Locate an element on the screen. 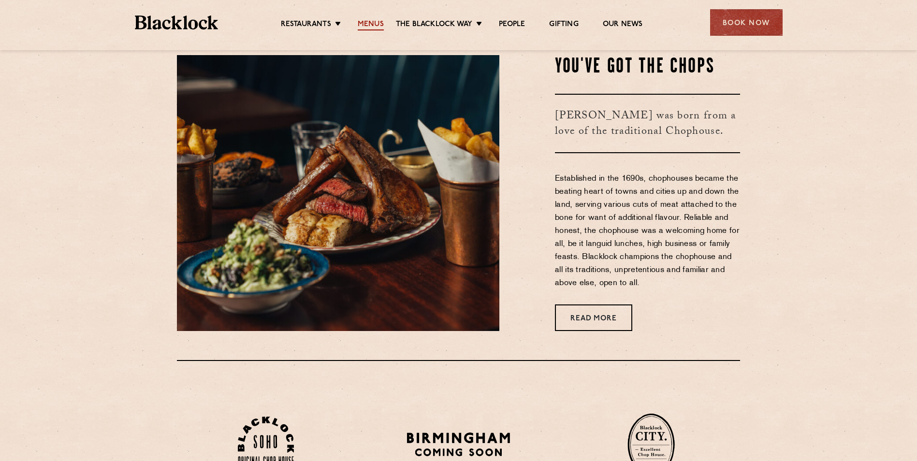  a: Gifting is located at coordinates (564, 25).